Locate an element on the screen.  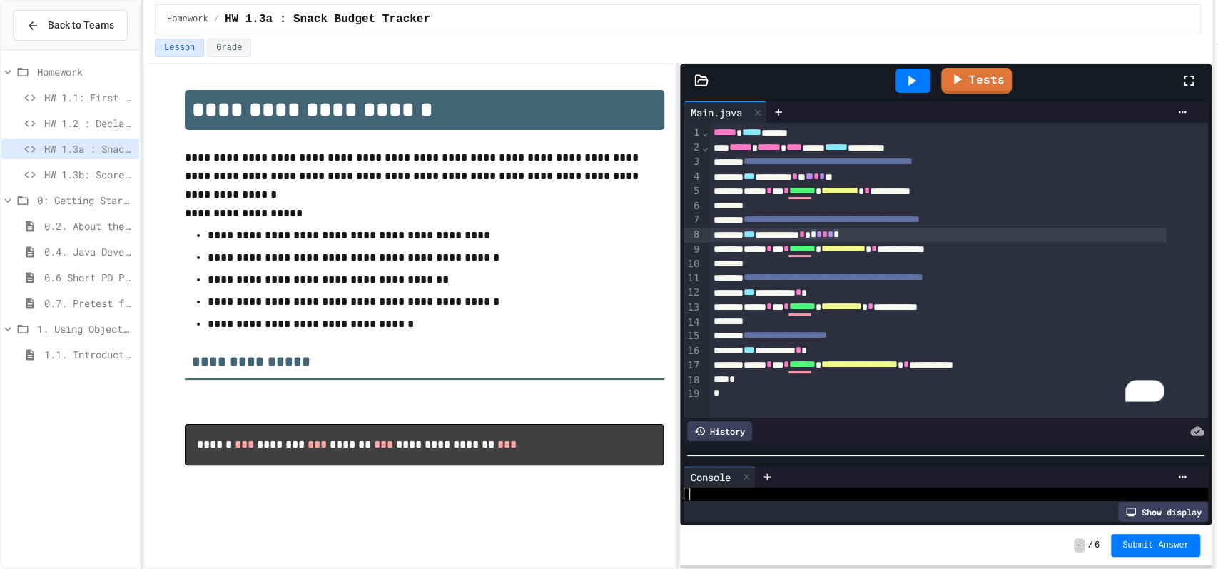
span: Submit Answer is located at coordinates (1156, 545).